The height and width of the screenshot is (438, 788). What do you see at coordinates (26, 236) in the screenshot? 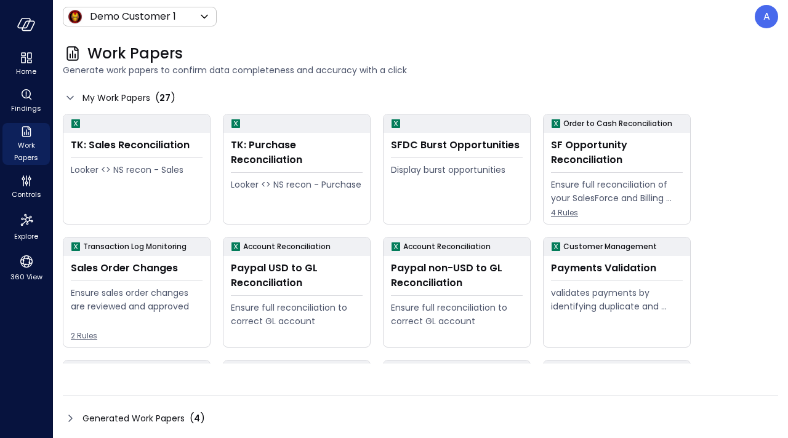
I see `span: Explore` at bounding box center [26, 236].